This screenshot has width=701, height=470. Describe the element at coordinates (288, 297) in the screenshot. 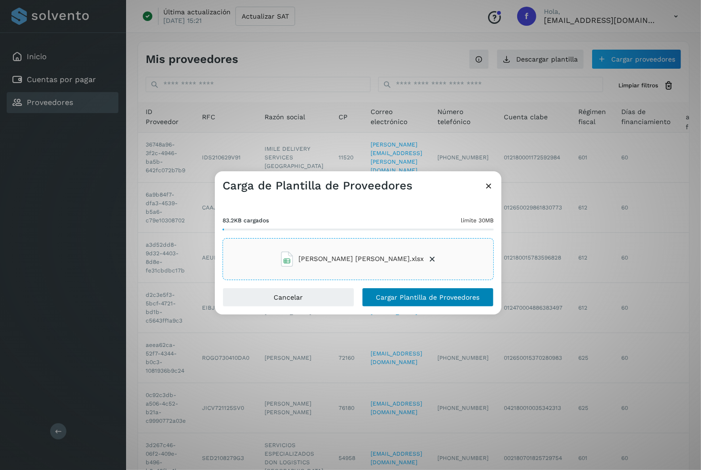

I see `button: Cancelar` at that location.